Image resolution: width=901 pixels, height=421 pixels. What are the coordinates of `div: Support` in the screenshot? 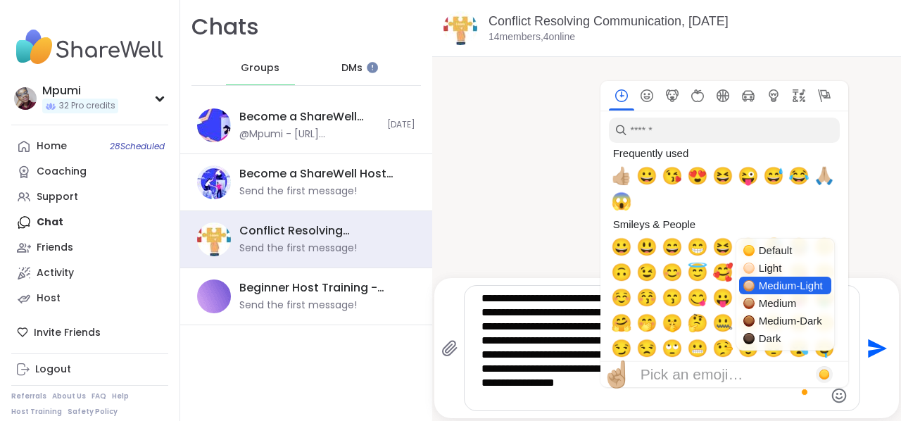 It's located at (57, 197).